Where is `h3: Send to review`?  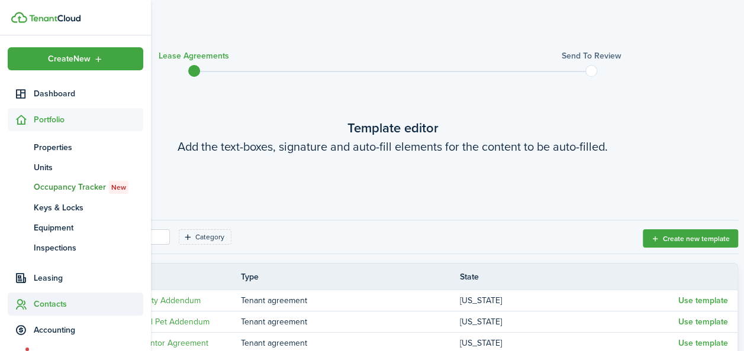
h3: Send to review is located at coordinates (591, 56).